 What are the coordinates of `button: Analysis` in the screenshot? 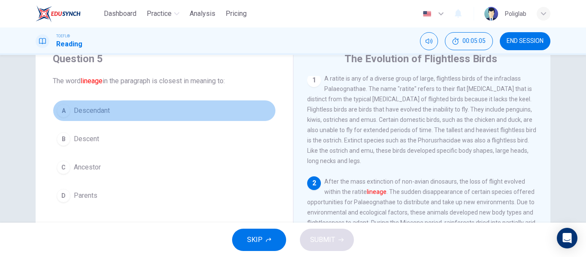 It's located at (202, 14).